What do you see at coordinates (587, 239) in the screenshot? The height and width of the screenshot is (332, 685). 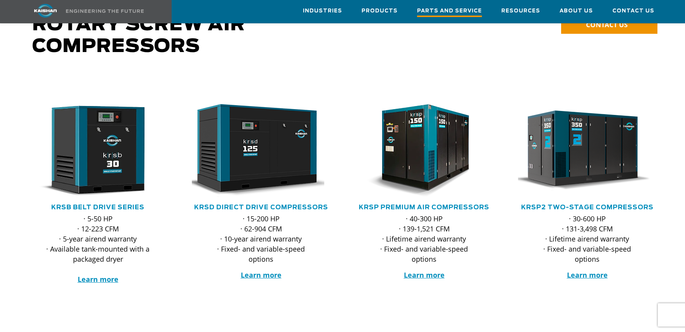 I see `p: · 30-600 HP · 131-3,498 CFM · Lifetime airend warranty · Fixed- and variable-speed options` at bounding box center [587, 239].